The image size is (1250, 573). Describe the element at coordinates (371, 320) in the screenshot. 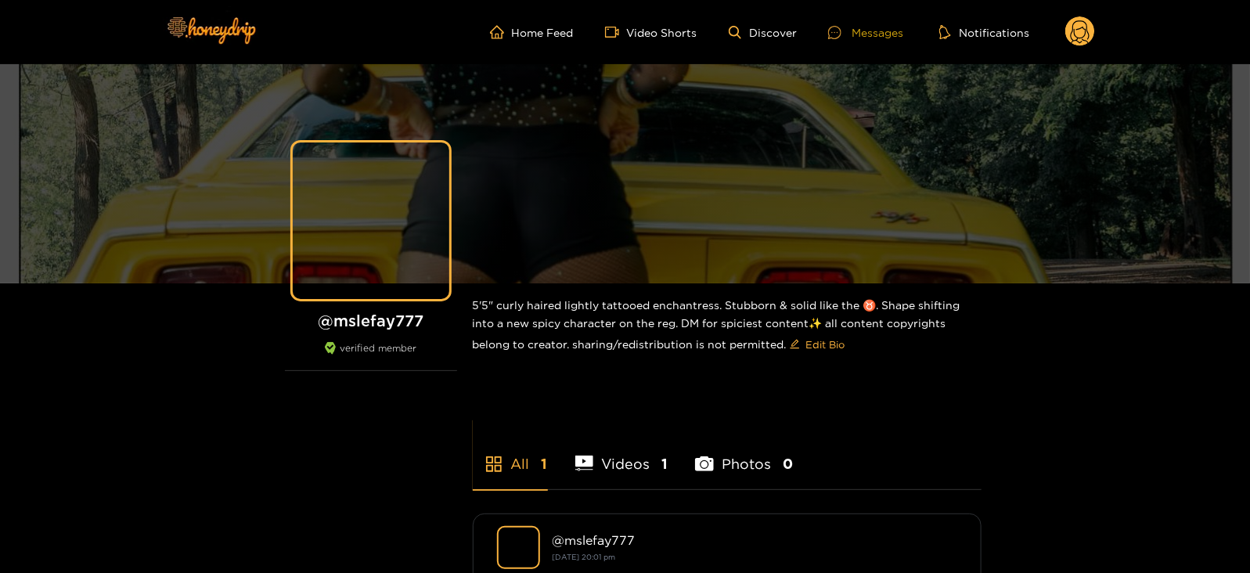

I see `h1: @ mslefay777` at that location.